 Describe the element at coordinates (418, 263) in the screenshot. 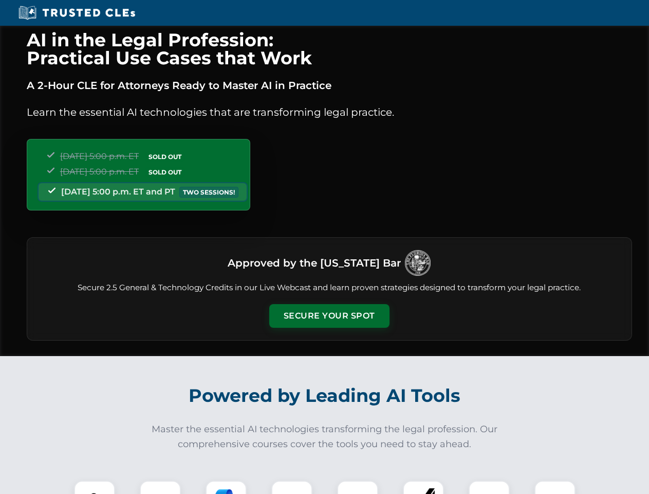

I see `img: Logo` at that location.